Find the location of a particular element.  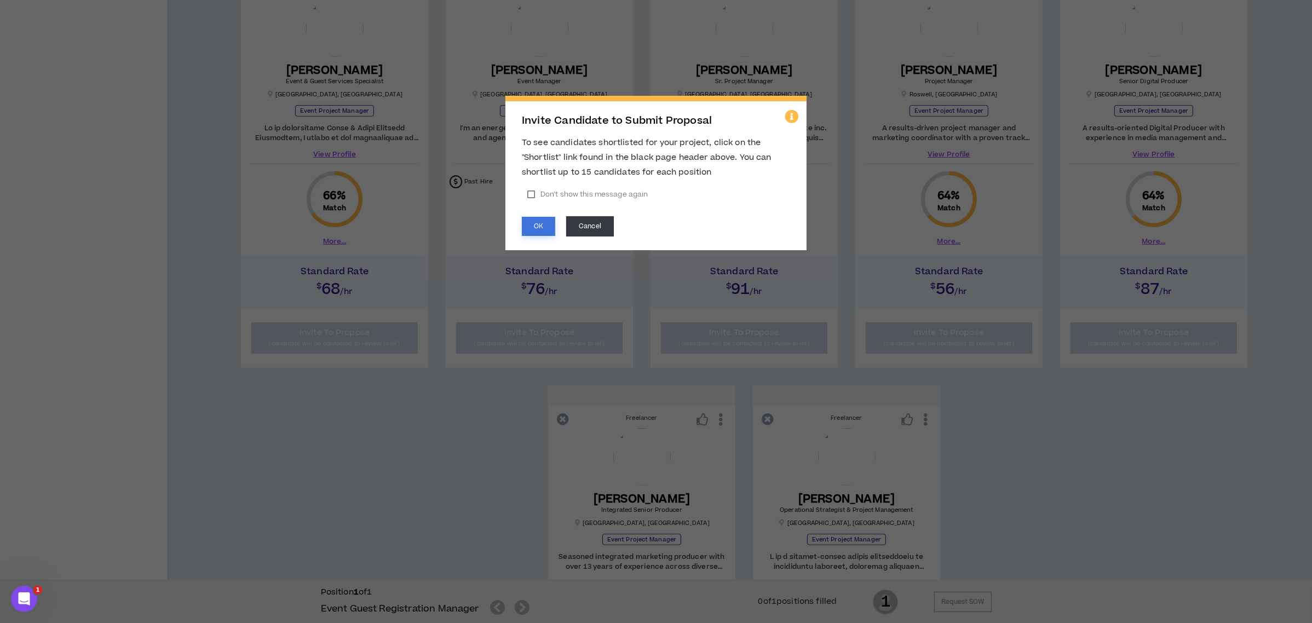

button: OK is located at coordinates (538, 226).